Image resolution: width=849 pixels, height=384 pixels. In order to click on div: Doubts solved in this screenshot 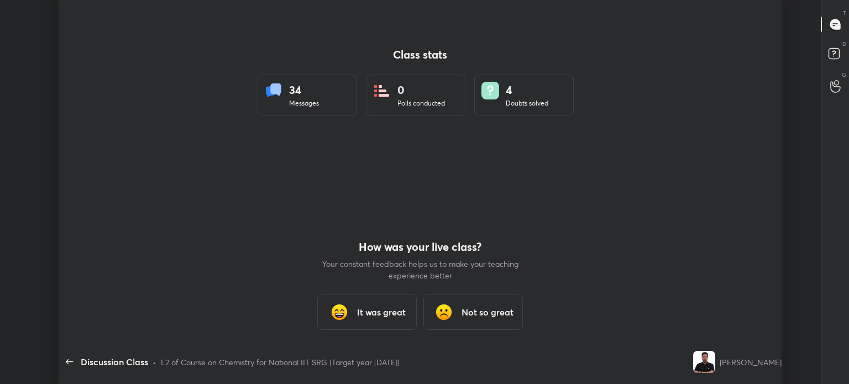, I will do `click(527, 103)`.